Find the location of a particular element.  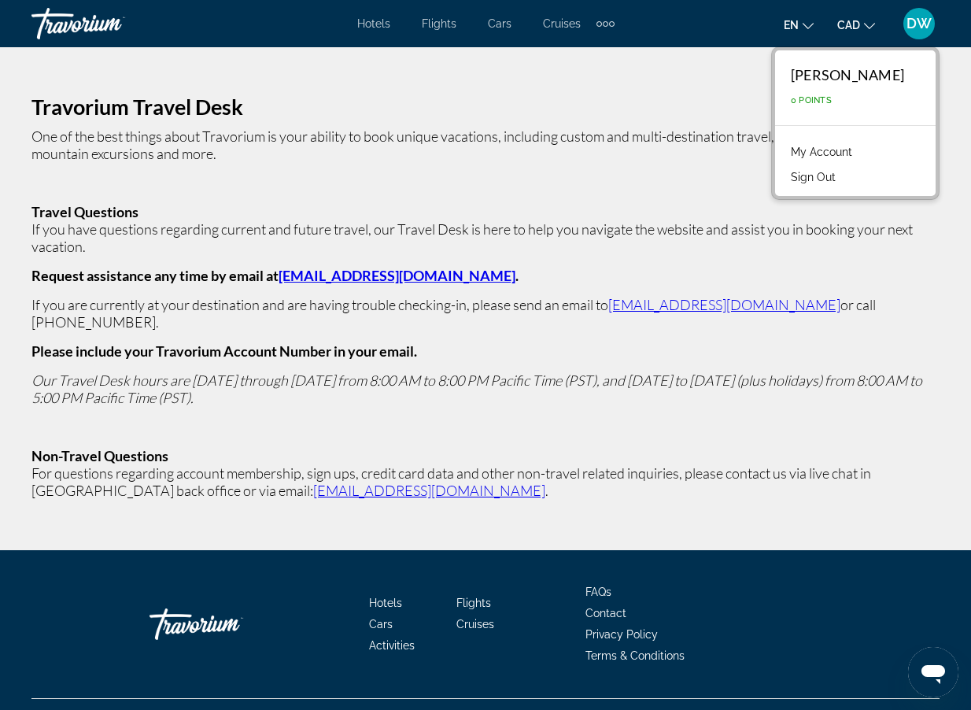

a: Go Home is located at coordinates (228, 624).